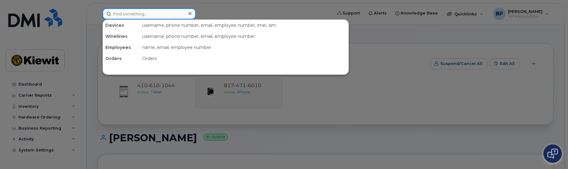 The height and width of the screenshot is (169, 568). Describe the element at coordinates (121, 25) in the screenshot. I see `div: Devices` at that location.